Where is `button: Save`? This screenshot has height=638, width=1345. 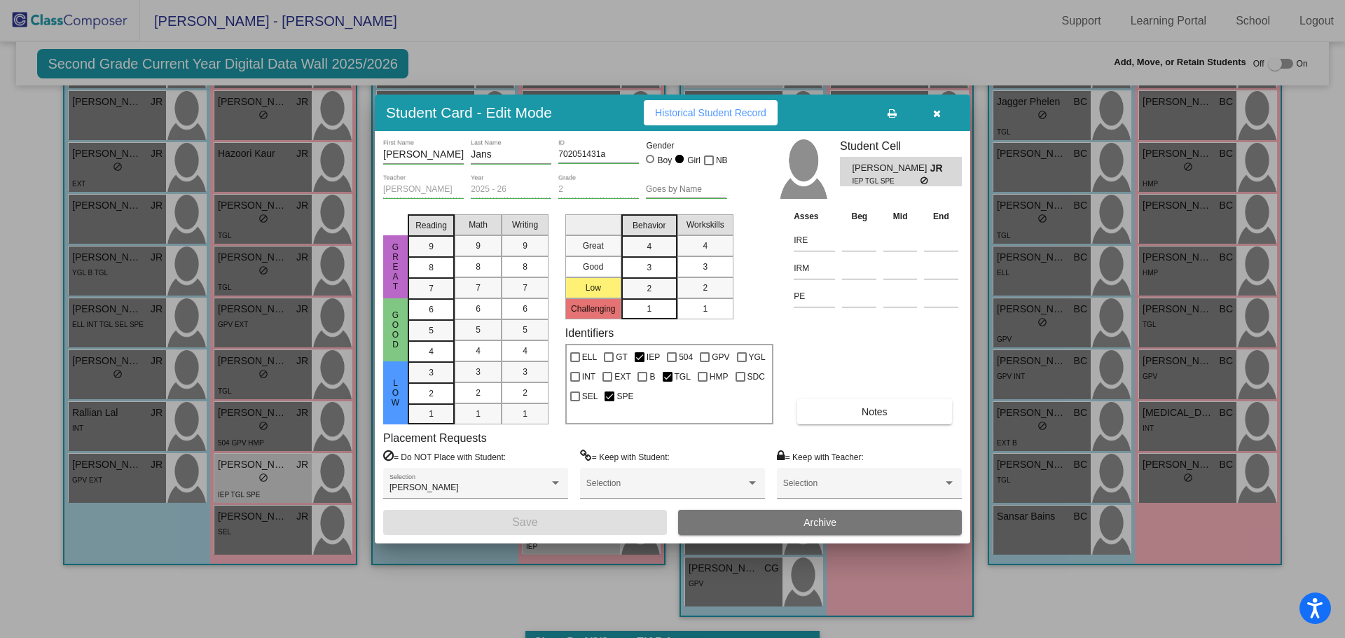 button: Save is located at coordinates (525, 523).